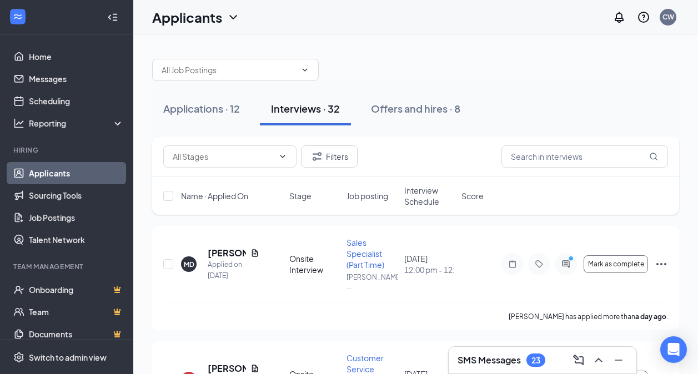  What do you see at coordinates (578, 360) in the screenshot?
I see `svg: ComposeMessage` at bounding box center [578, 360].